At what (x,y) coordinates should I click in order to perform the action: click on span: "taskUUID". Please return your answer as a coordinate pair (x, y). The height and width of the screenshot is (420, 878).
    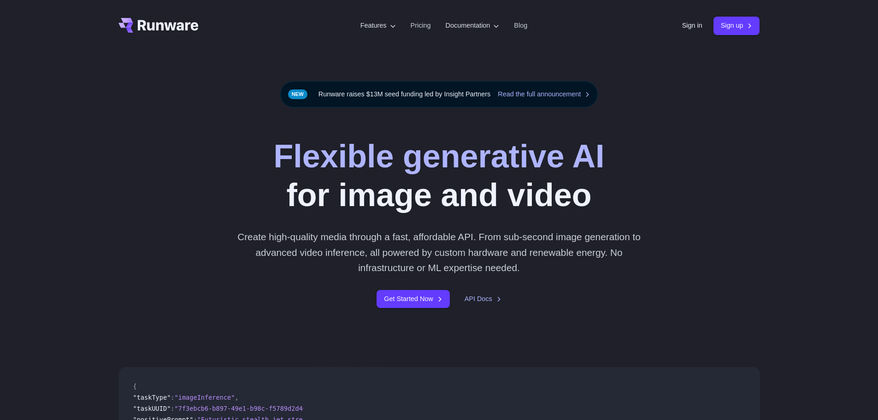
    Looking at the image, I should click on (152, 408).